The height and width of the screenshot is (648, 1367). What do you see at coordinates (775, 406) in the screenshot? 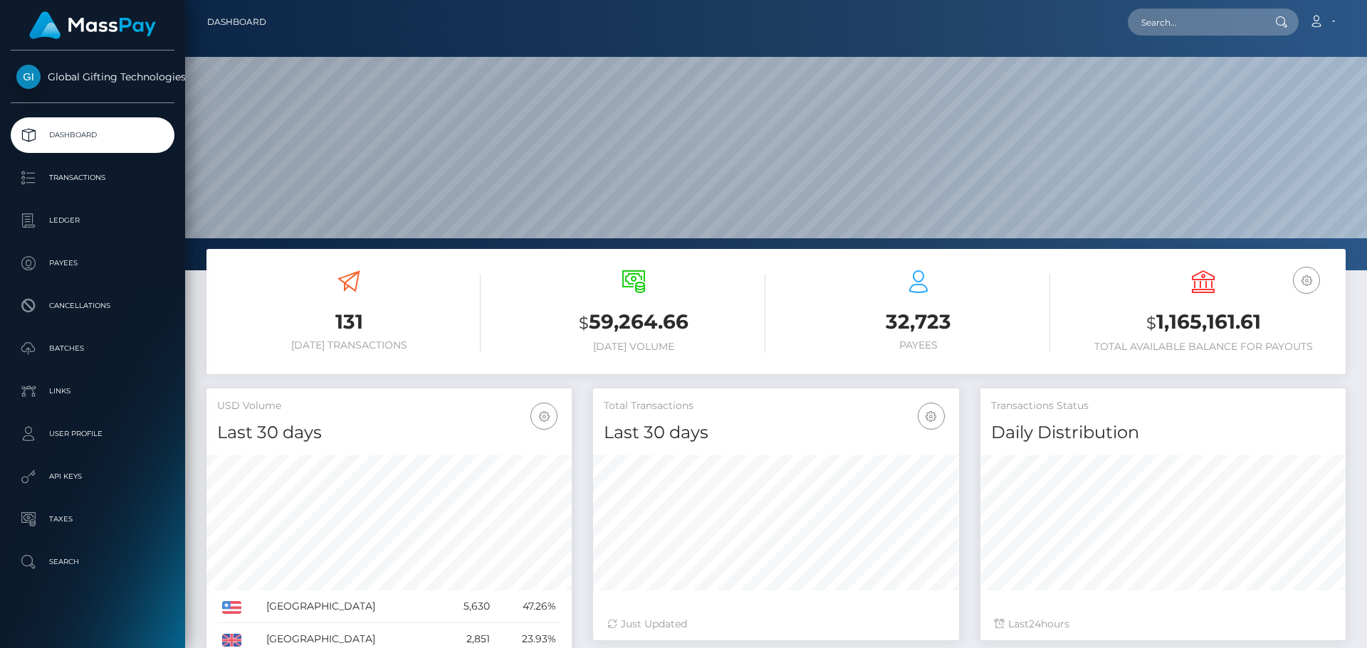
I see `h5: Total Transactions` at bounding box center [775, 406].